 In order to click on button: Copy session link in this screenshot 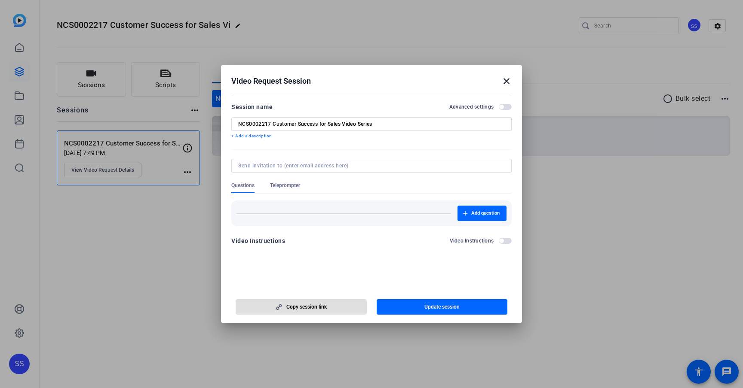, I will do `click(301, 307)`.